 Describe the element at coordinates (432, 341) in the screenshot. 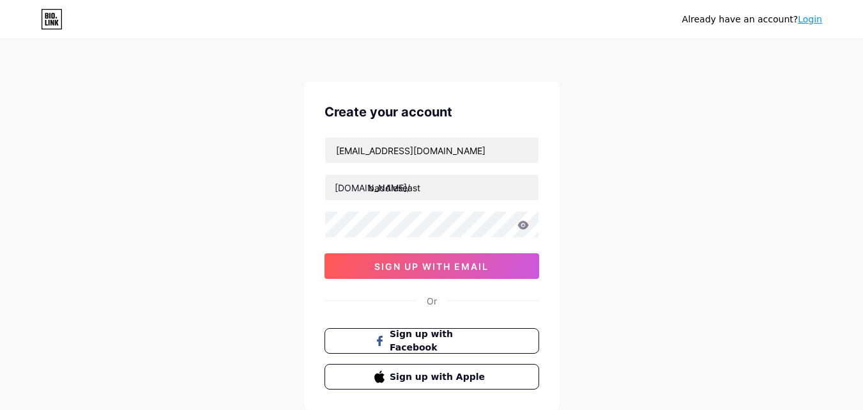

I see `a: Sign up with Facebook` at that location.